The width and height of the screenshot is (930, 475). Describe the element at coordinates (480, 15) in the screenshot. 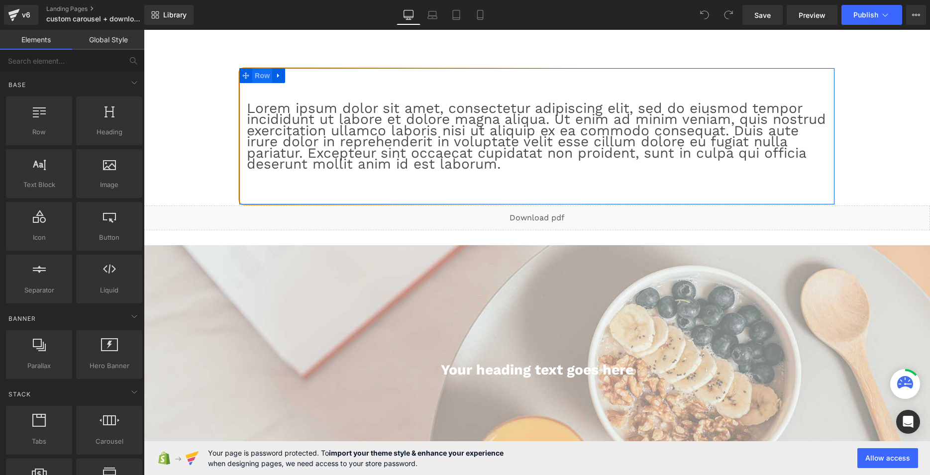

I see `a: Mobile` at that location.